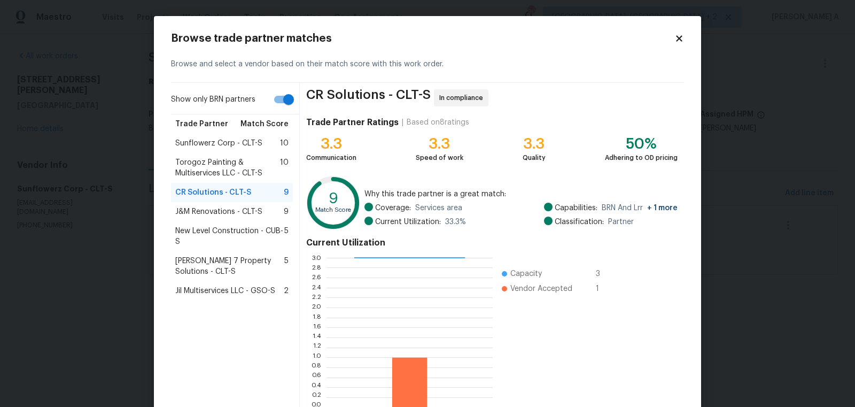 This screenshot has height=407, width=855. Describe the element at coordinates (534, 158) in the screenshot. I see `div: Quality` at that location.